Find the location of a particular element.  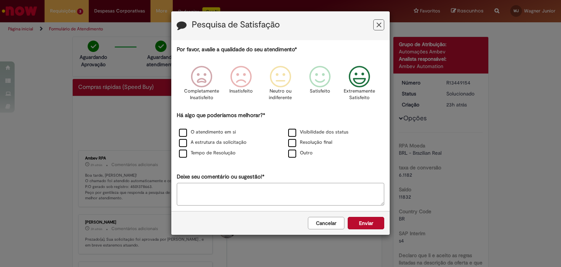

p: Extremamente Satisfeito is located at coordinates (359, 94).